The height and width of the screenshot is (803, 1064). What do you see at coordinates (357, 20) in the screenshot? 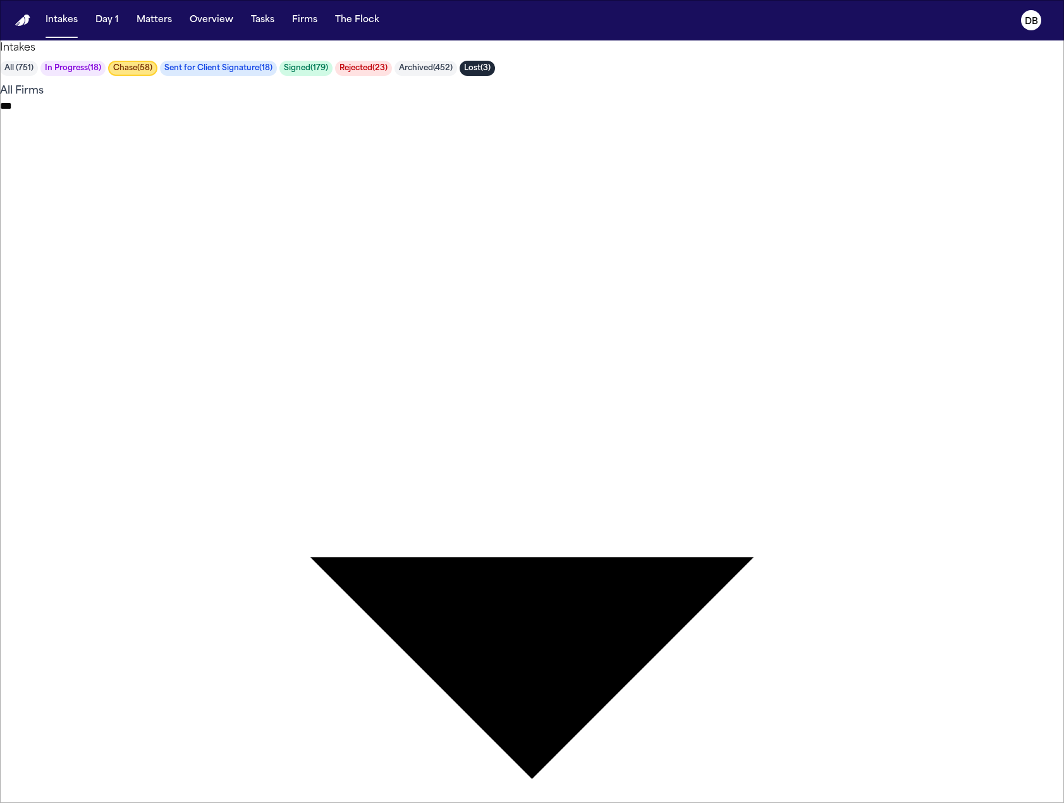
I see `a: The Flock` at bounding box center [357, 20].